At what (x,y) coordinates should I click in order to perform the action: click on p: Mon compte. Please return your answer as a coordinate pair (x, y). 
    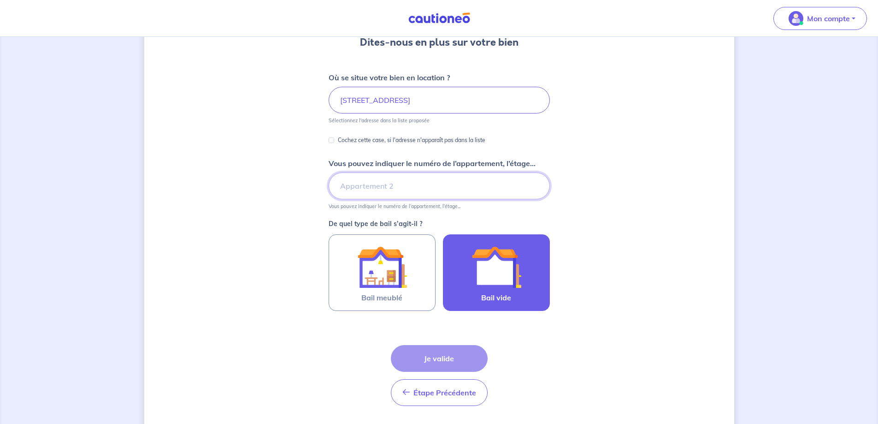
    Looking at the image, I should click on (828, 18).